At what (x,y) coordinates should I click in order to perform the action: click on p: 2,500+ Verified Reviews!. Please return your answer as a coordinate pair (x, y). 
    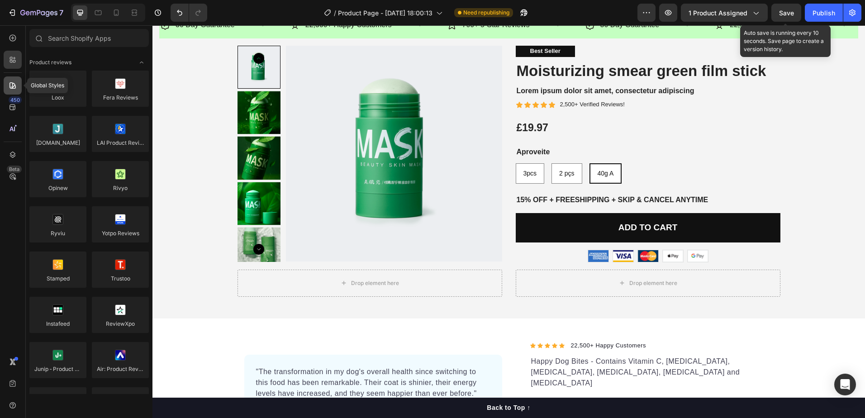
    Looking at the image, I should click on (440, 79).